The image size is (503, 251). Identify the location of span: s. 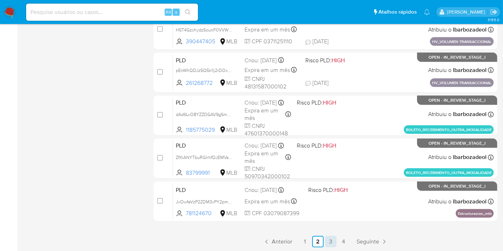
(176, 12).